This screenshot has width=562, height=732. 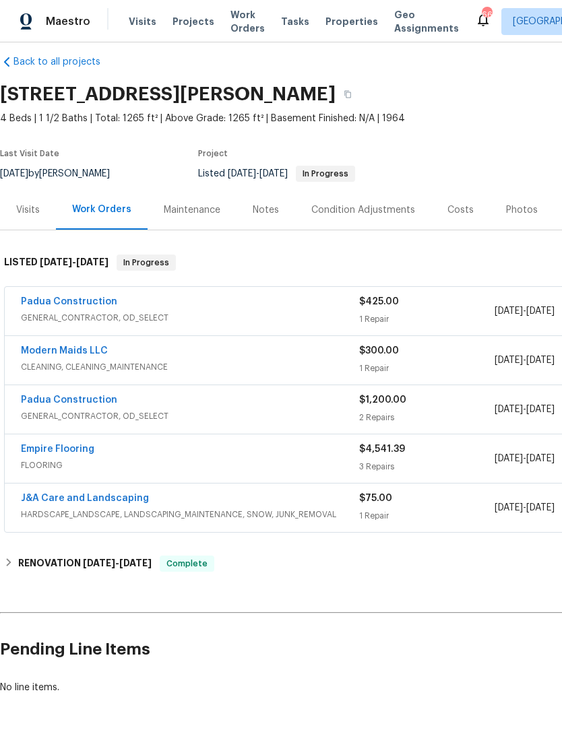 I want to click on span: CLEANING, CLEANING_MAINTENANCE, so click(x=190, y=367).